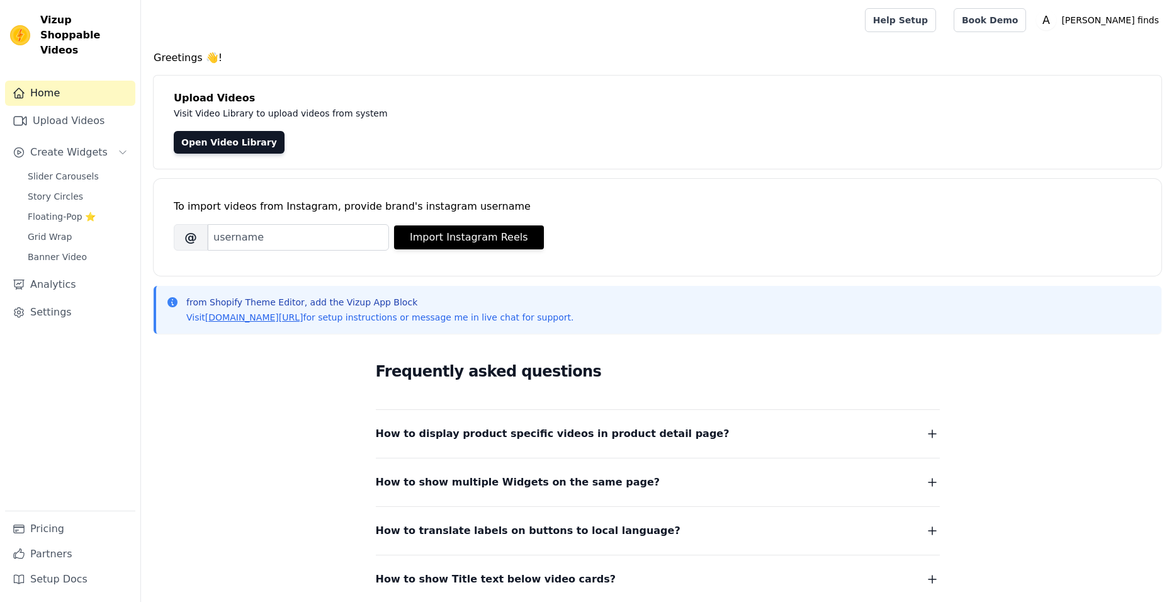  I want to click on a: Floating-Pop ⭐, so click(77, 216).